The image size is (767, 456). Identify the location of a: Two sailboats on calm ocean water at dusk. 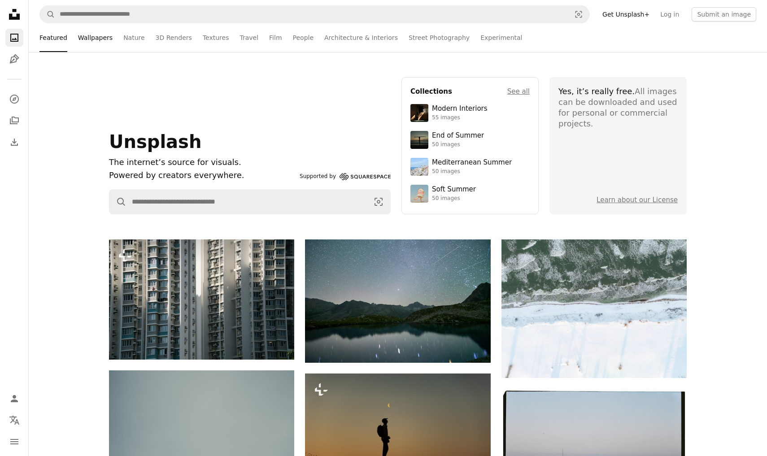
(594, 451).